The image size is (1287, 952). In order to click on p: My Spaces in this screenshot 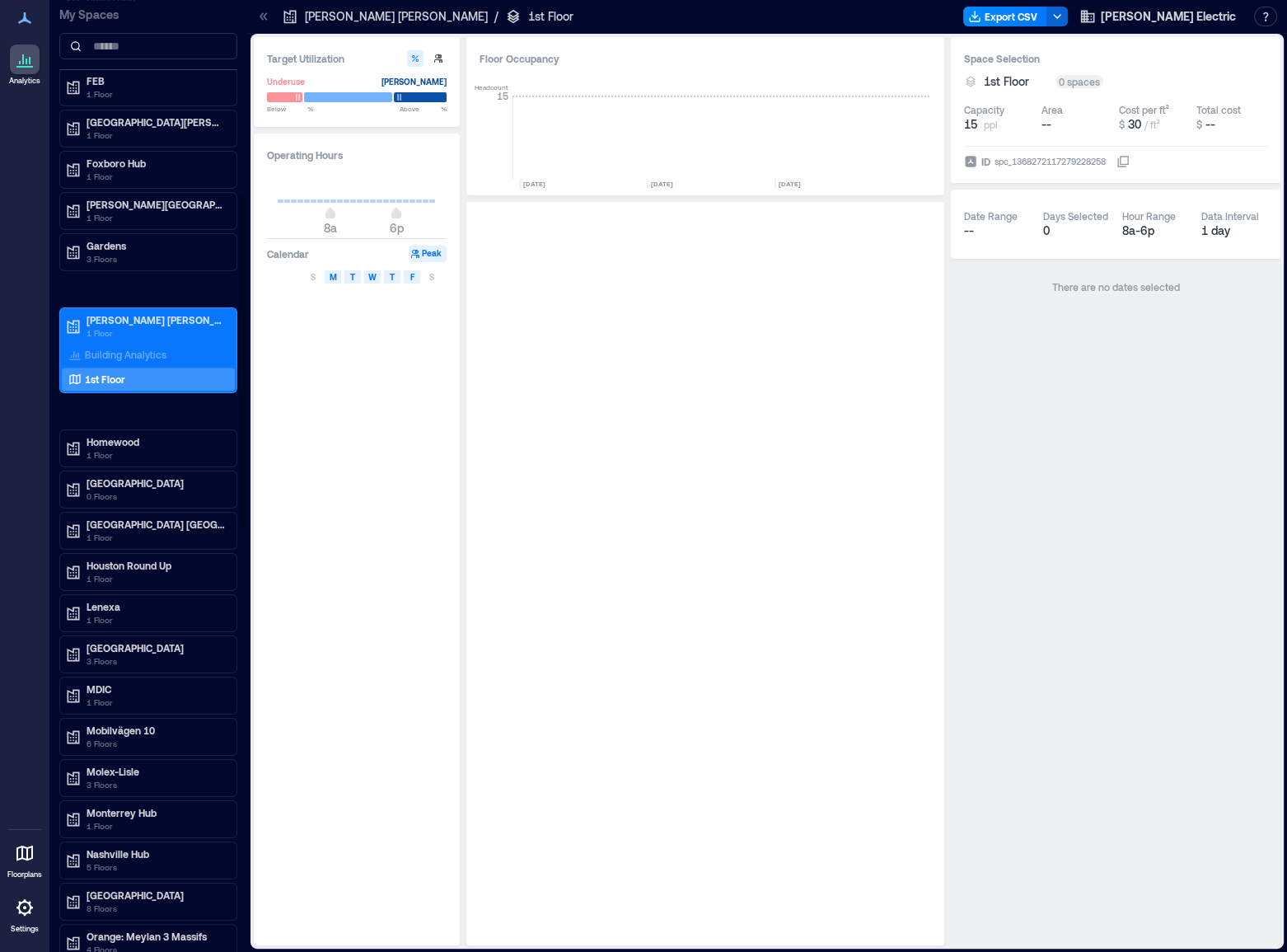, I will do `click(148, 15)`.